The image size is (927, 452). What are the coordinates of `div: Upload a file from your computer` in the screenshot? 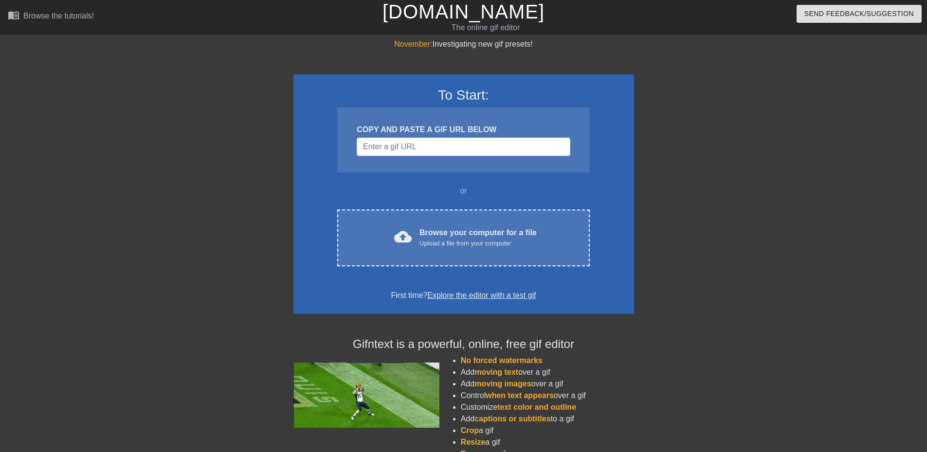 It's located at (478, 244).